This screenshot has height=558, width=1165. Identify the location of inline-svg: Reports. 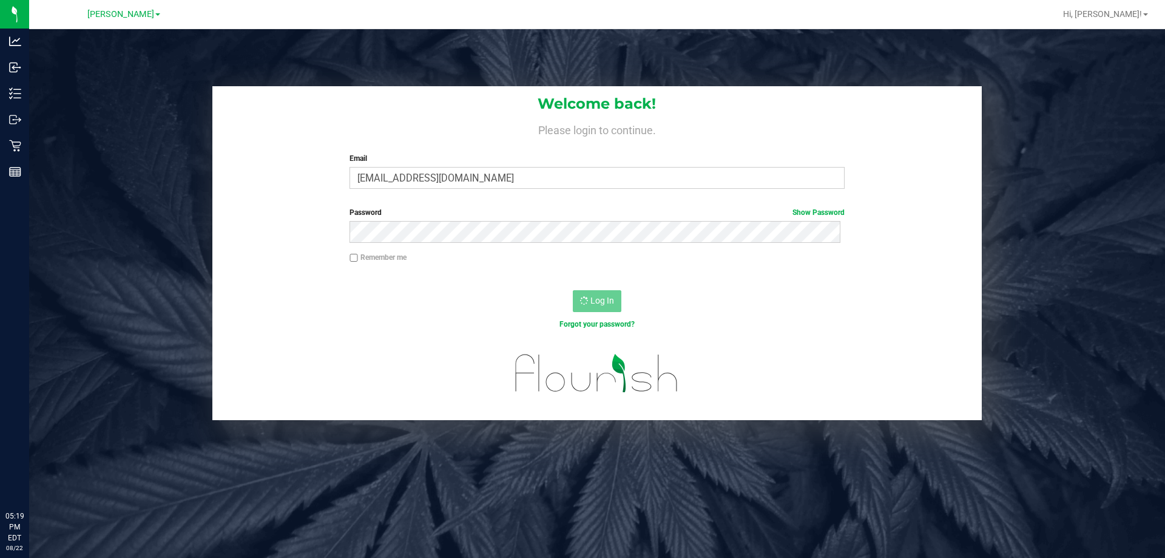
(15, 172).